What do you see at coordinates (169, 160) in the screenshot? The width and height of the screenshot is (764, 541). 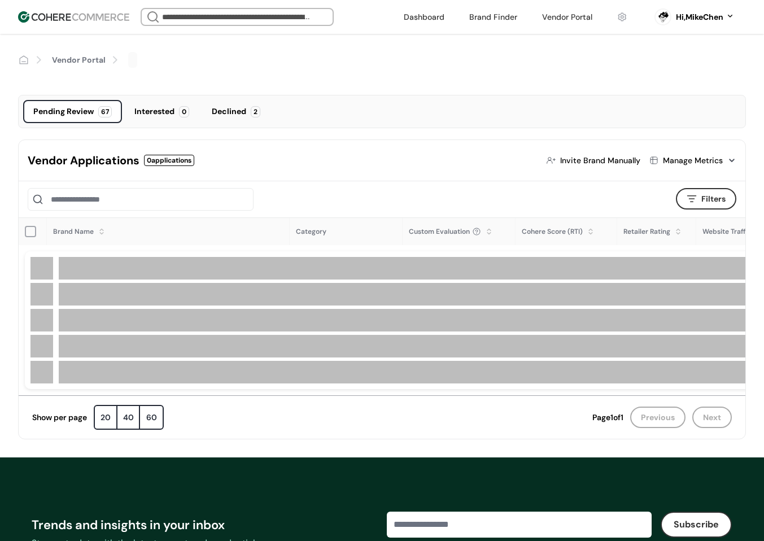 I see `div: 0 applications` at bounding box center [169, 160].